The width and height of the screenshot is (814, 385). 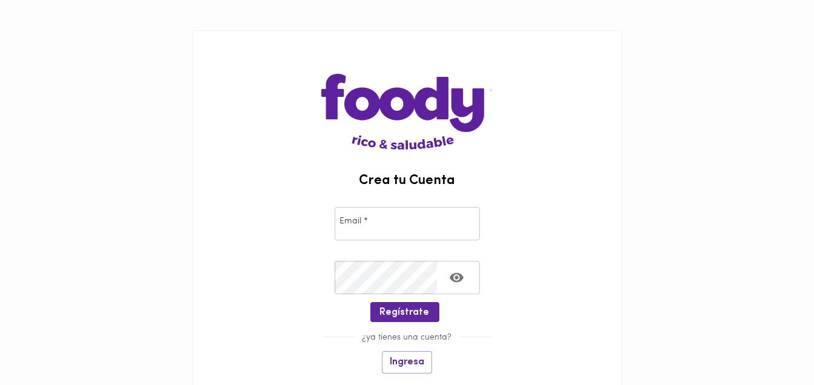 What do you see at coordinates (408, 223) in the screenshot?
I see `input: pepitoperez@gmail.com` at bounding box center [408, 223].